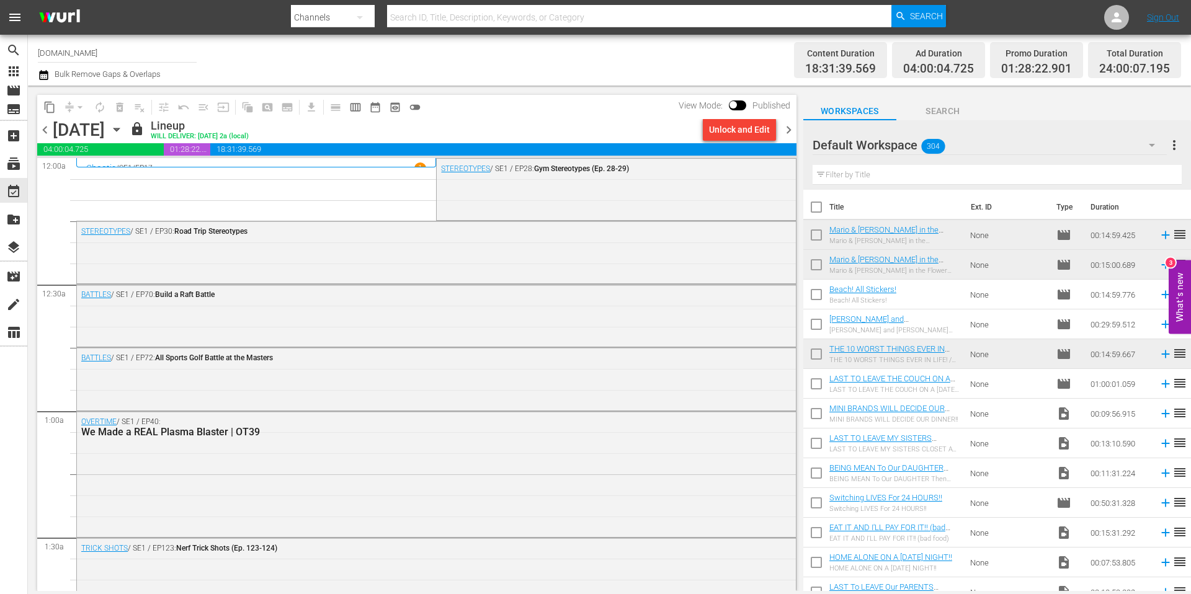  Describe the element at coordinates (420, 168) in the screenshot. I see `p: 1` at that location.